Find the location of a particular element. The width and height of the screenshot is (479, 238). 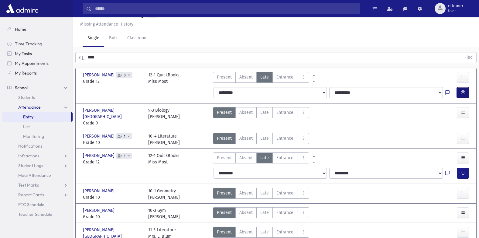

button: Find is located at coordinates (469, 57).